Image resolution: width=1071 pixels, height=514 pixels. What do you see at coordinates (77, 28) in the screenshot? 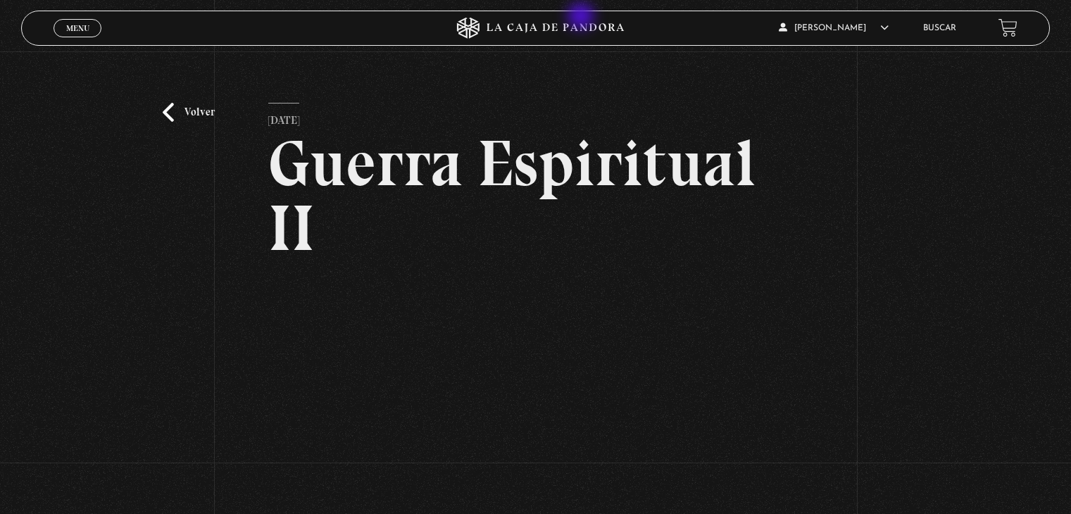
I see `span: Menu` at bounding box center [77, 28].